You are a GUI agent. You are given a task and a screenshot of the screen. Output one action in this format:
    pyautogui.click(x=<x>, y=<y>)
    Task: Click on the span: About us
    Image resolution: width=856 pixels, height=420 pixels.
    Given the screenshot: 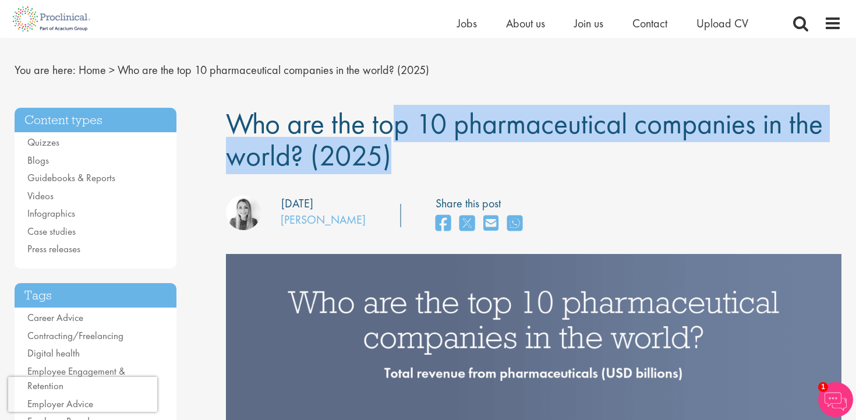 What is the action you would take?
    pyautogui.click(x=525, y=23)
    